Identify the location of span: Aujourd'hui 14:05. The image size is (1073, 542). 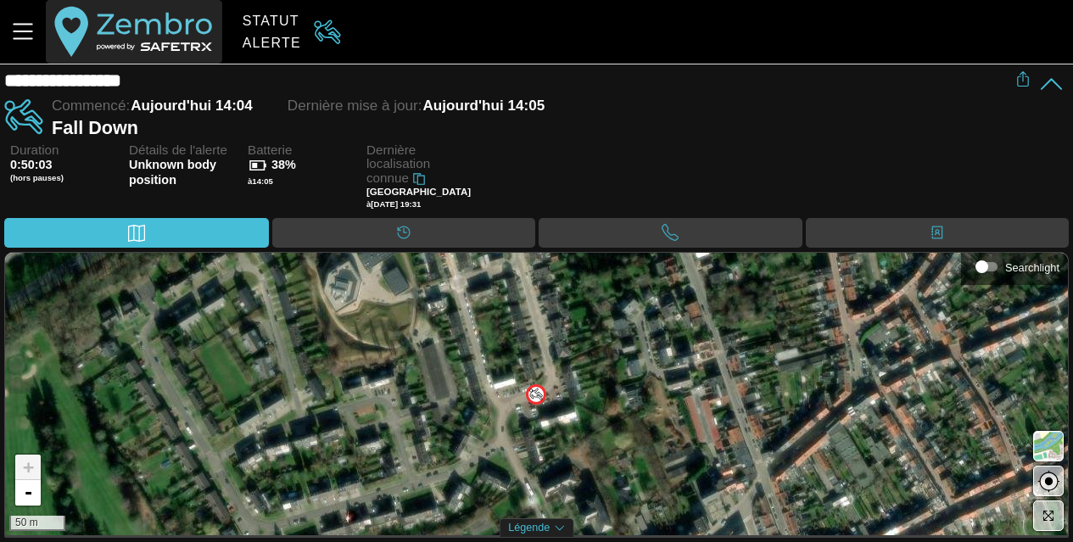
(484, 105).